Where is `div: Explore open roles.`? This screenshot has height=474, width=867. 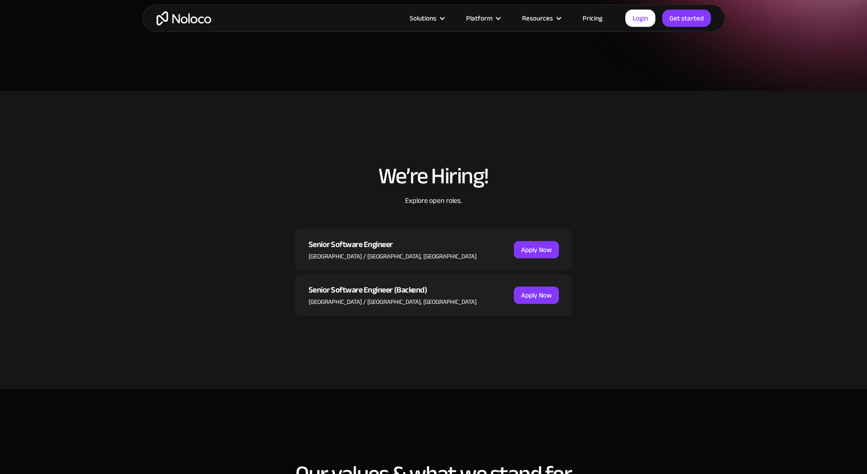
div: Explore open roles. is located at coordinates (434, 212).